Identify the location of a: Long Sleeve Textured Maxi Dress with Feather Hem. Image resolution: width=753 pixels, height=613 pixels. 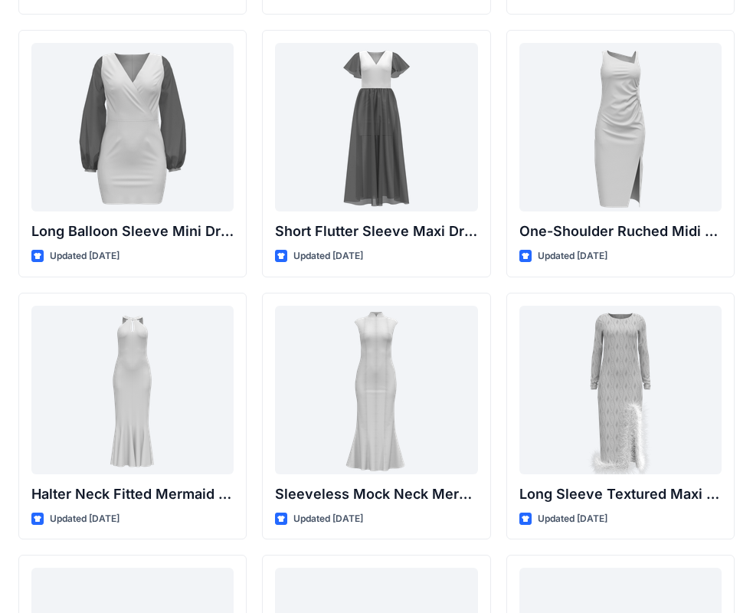
(621, 390).